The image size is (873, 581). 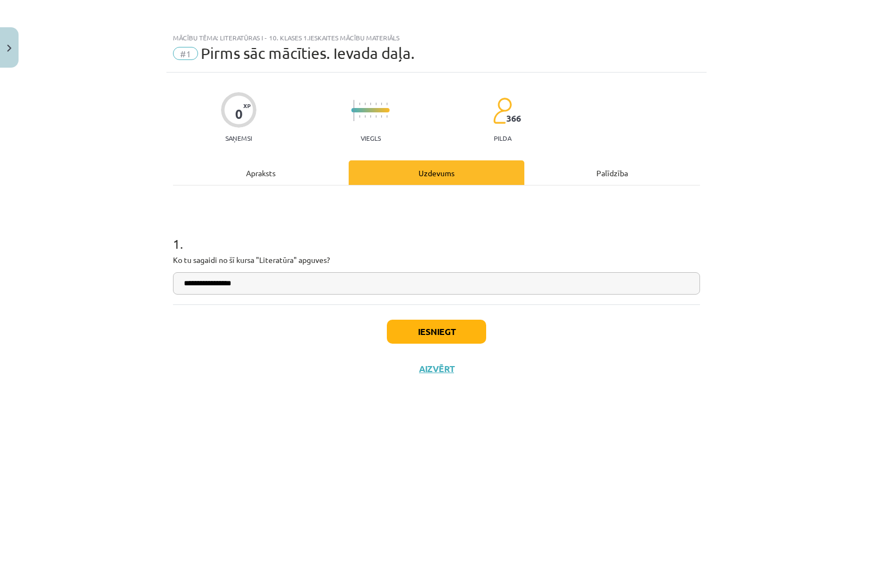 What do you see at coordinates (9, 48) in the screenshot?
I see `img: icon-close-lesson-0947bae3869378f0d4975bcd49f059093ad1ed9edebbc8119c70593378902aed.svg` at bounding box center [9, 48].